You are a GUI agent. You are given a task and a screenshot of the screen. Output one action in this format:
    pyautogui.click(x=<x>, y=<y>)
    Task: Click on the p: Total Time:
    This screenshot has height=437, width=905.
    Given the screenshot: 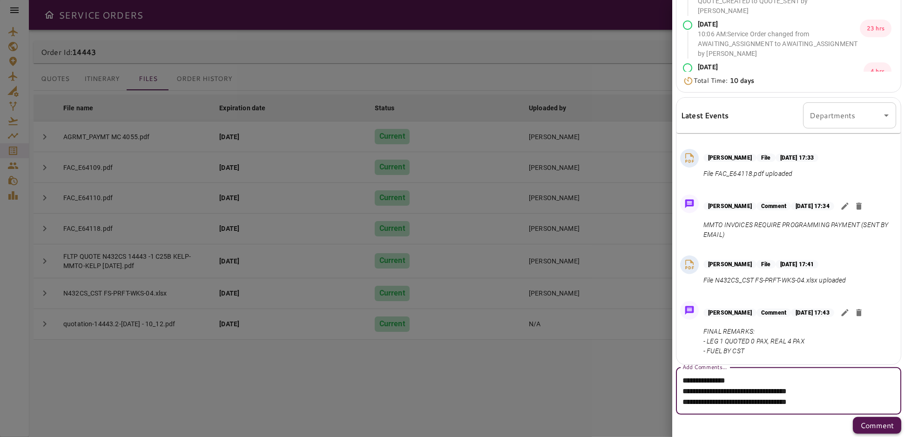 What is the action you would take?
    pyautogui.click(x=724, y=81)
    